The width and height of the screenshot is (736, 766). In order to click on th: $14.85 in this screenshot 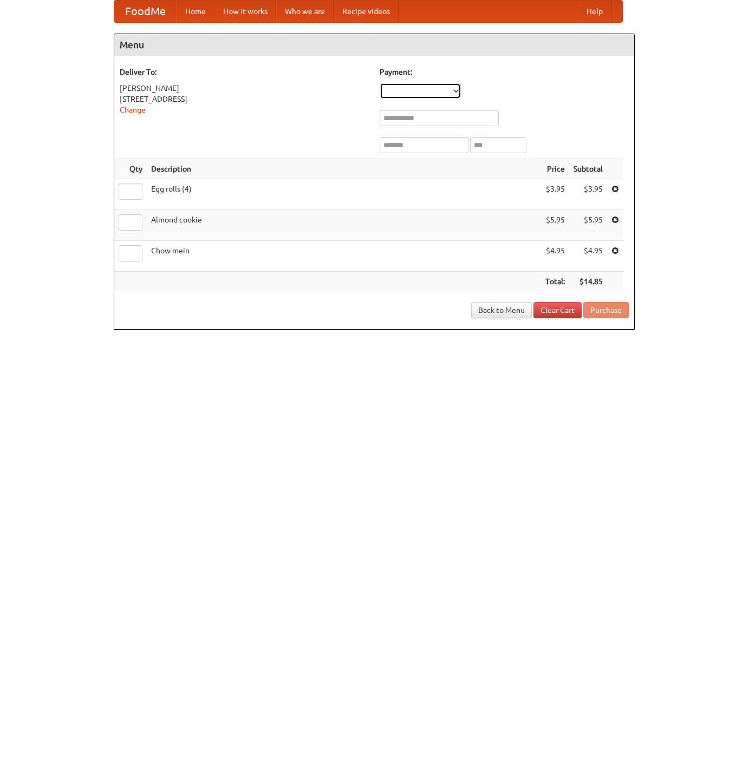, I will do `click(588, 282)`.